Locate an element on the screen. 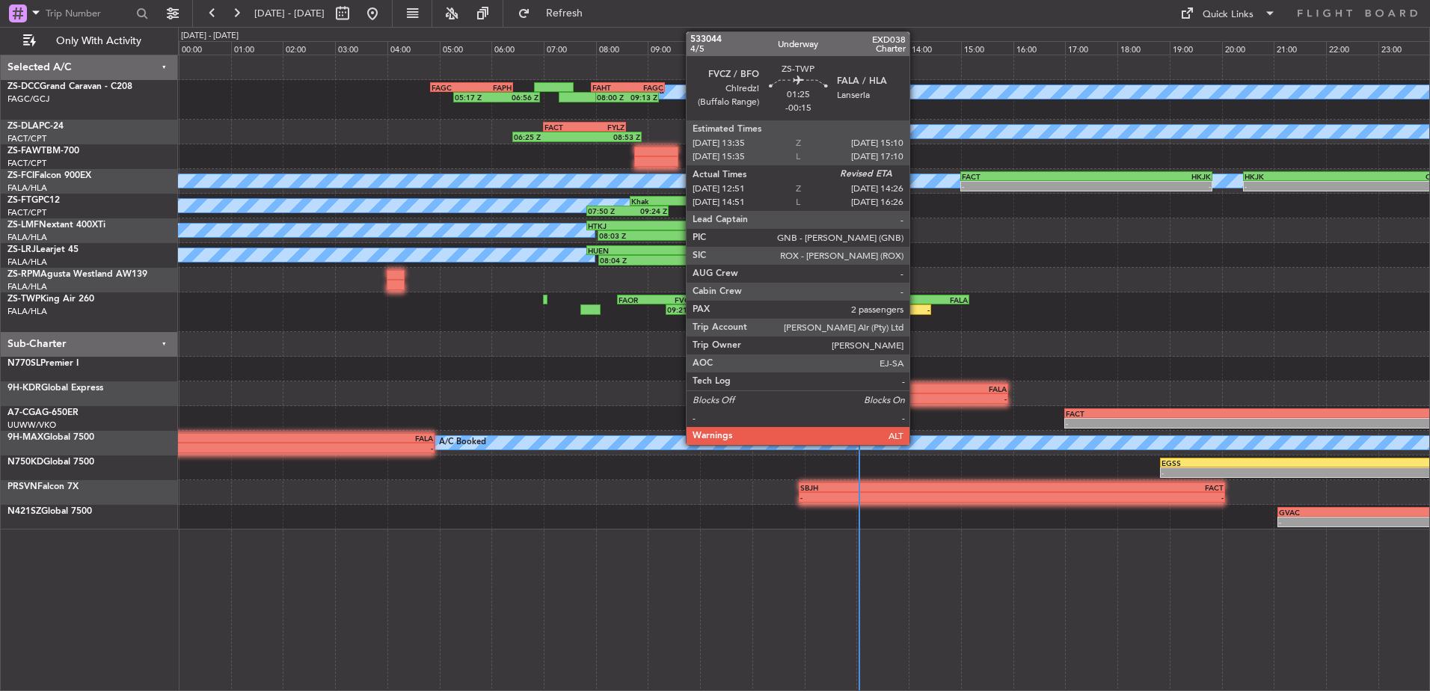  div: HTKJ is located at coordinates (640, 226).